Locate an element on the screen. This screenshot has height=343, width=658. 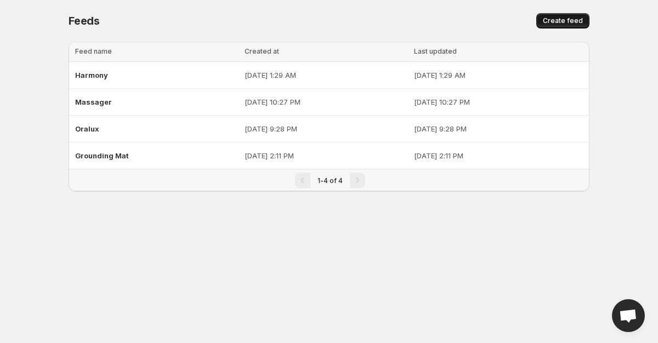
span: Feeds is located at coordinates (84, 21).